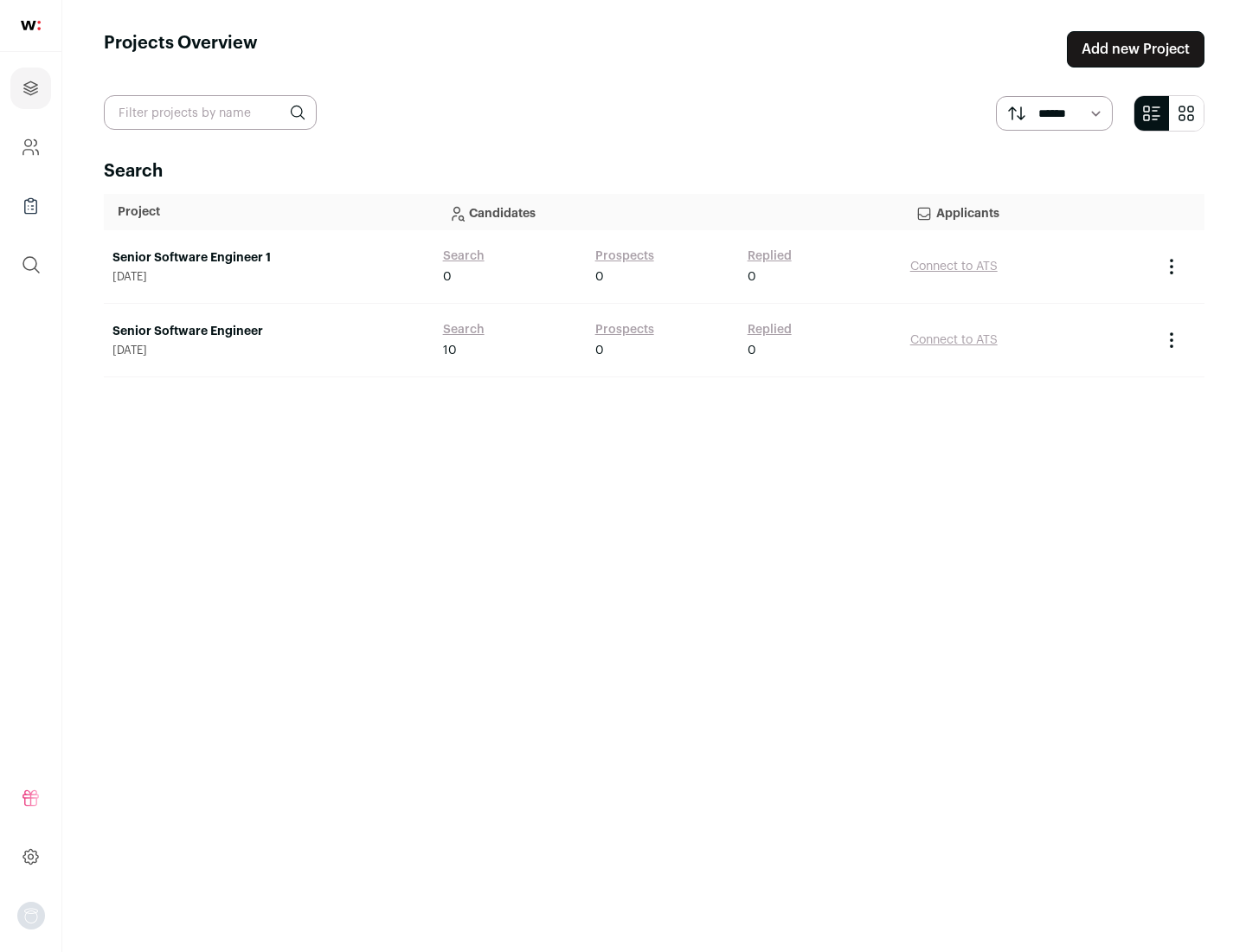  I want to click on a: Senior Software Engineer, so click(269, 331).